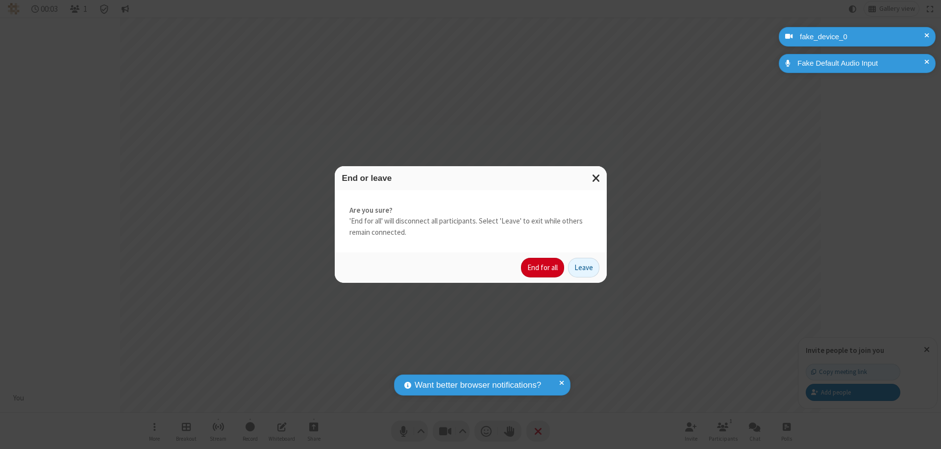 The width and height of the screenshot is (941, 449). What do you see at coordinates (597, 178) in the screenshot?
I see `button: Close modal` at bounding box center [597, 178].